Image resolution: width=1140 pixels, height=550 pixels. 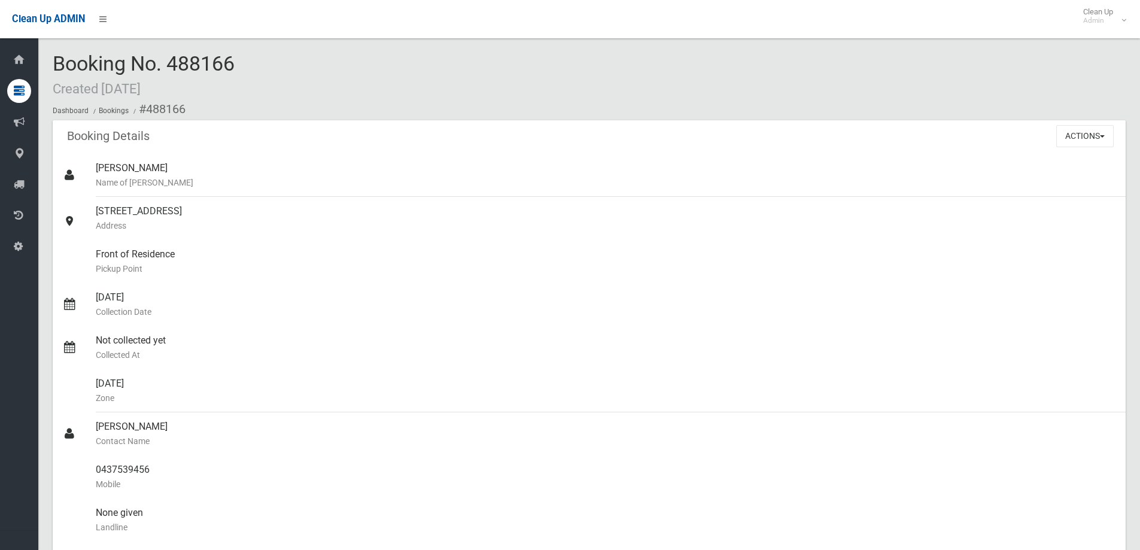 I want to click on small: Zone, so click(x=605, y=398).